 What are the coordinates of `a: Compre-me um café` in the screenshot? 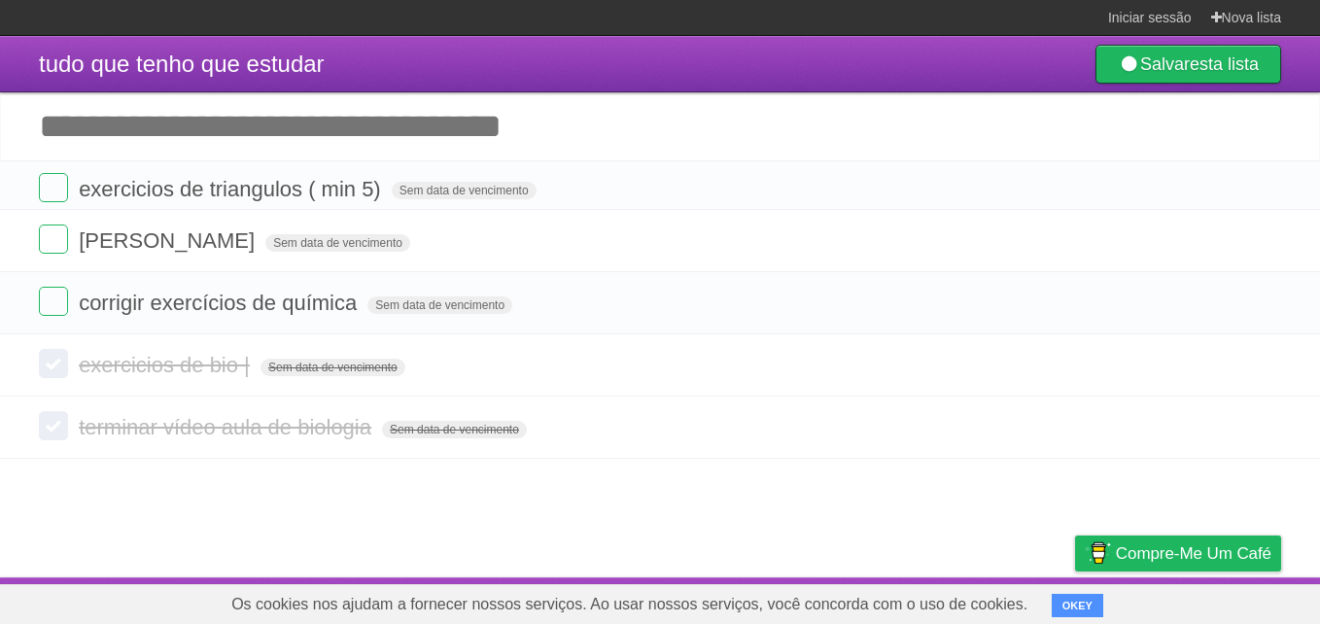 It's located at (1178, 553).